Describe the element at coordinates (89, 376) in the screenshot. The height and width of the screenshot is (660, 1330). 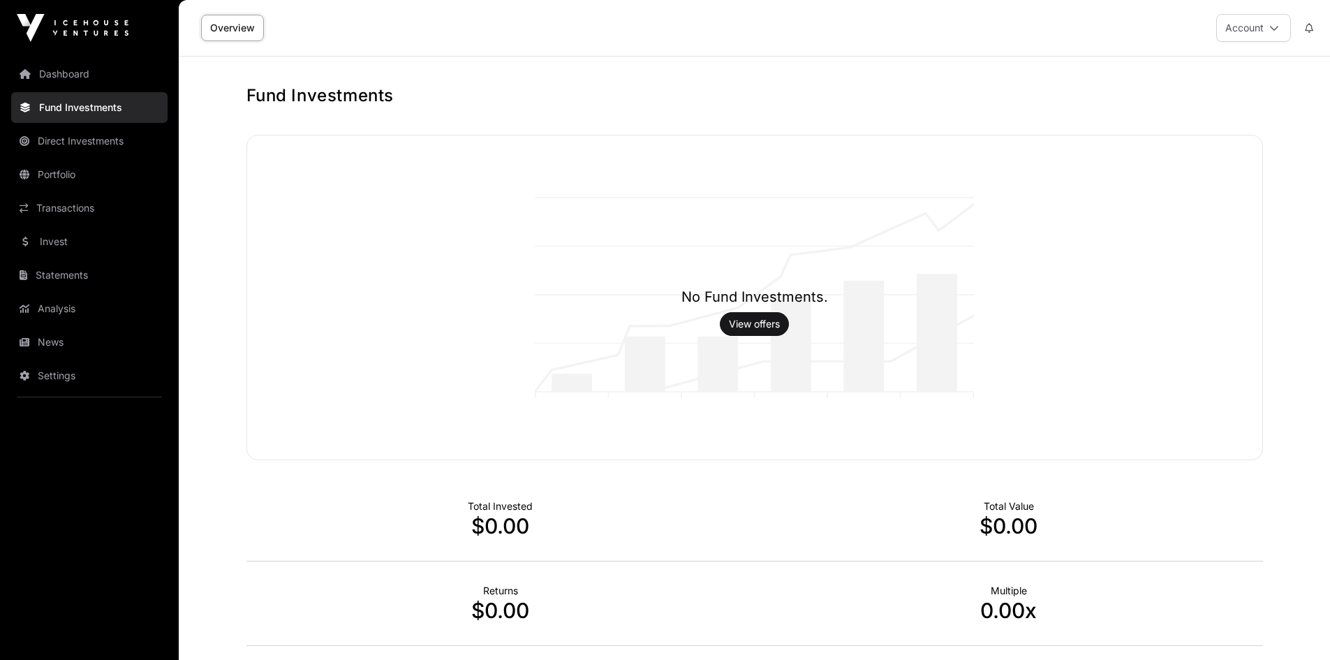
I see `a: Settings` at that location.